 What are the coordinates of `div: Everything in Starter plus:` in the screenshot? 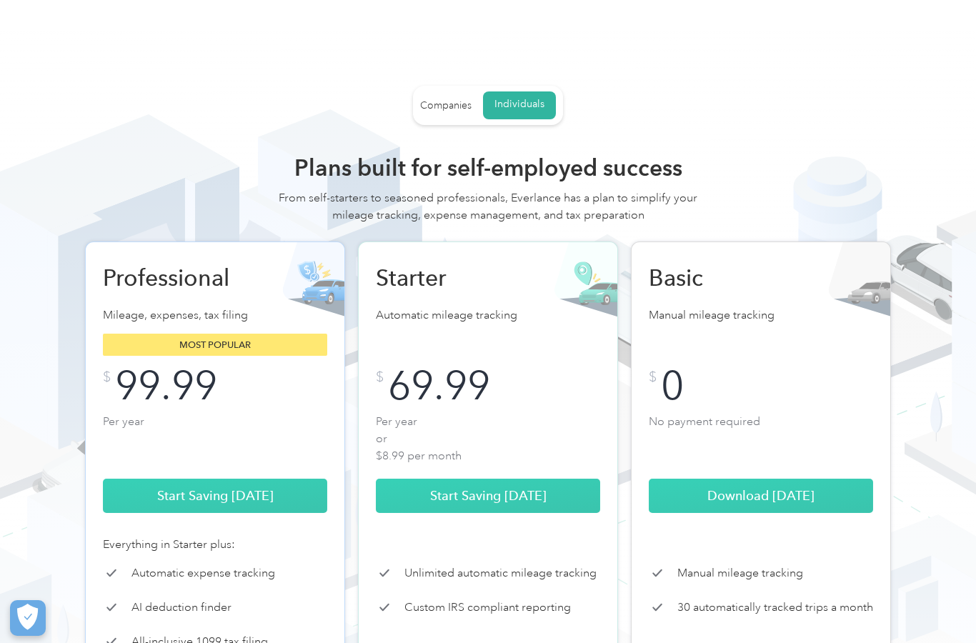 It's located at (215, 544).